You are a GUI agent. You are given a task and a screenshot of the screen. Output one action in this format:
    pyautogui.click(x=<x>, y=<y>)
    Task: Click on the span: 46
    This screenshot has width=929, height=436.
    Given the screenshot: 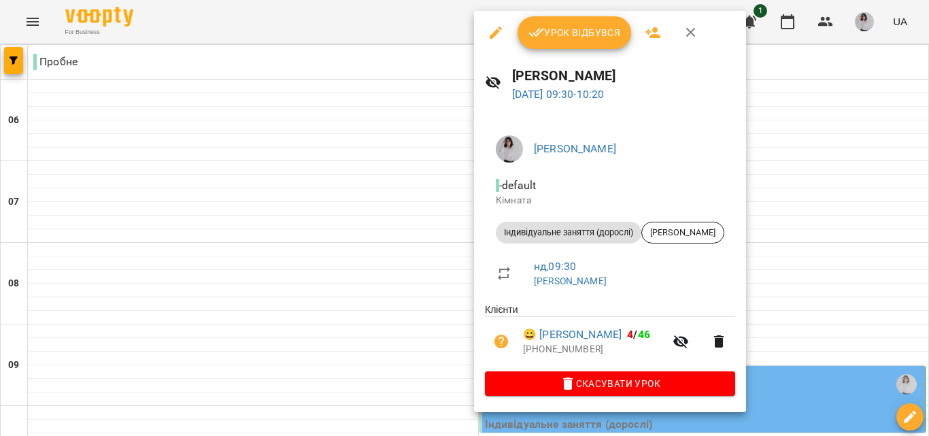 What is the action you would take?
    pyautogui.click(x=644, y=334)
    